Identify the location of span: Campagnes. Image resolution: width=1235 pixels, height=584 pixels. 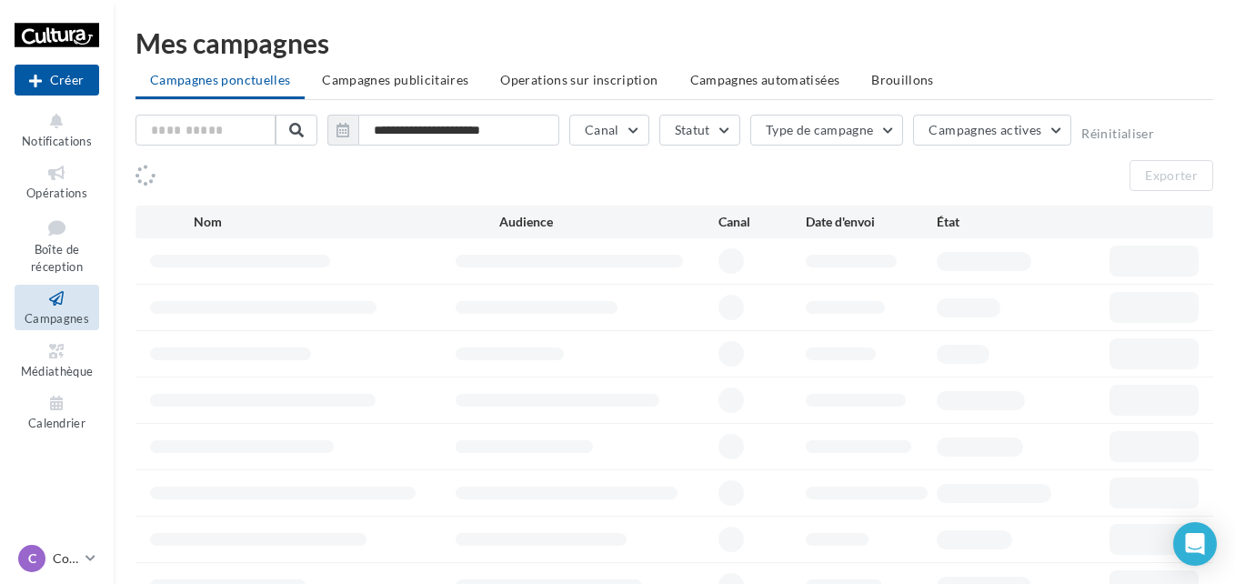
(56, 318).